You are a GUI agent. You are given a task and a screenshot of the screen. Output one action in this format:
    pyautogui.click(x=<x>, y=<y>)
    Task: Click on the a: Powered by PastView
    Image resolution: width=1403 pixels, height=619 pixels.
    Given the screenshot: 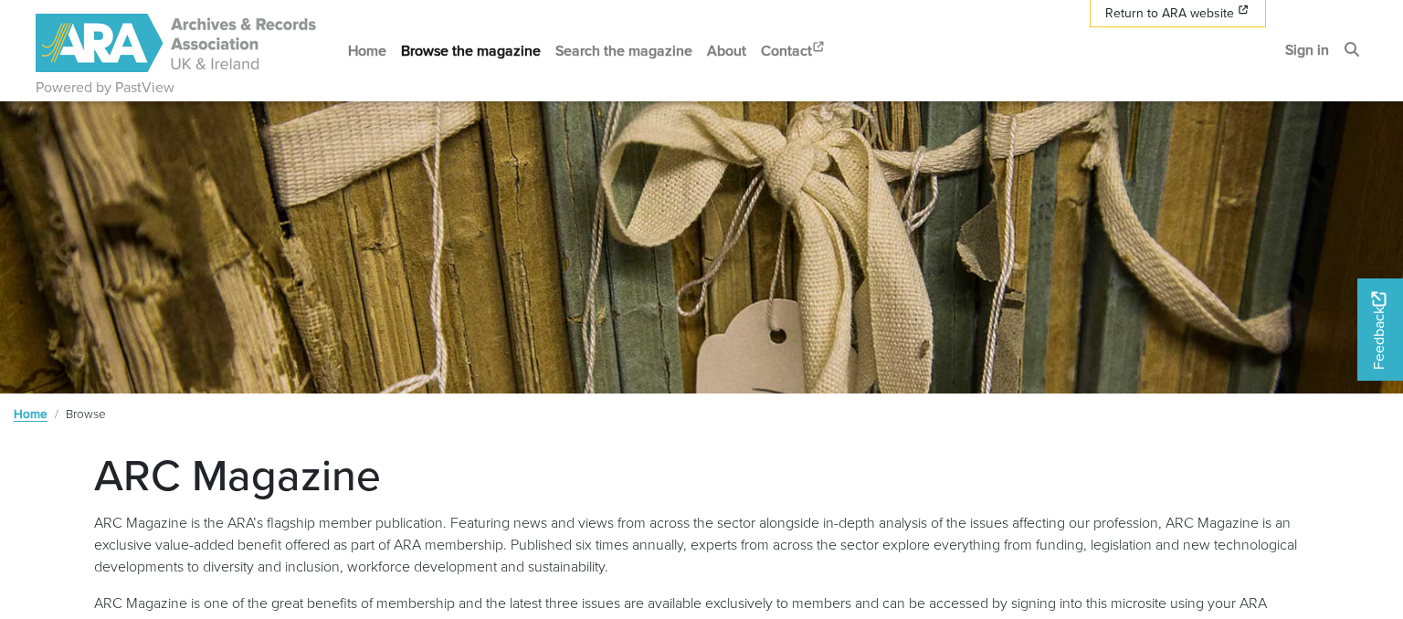 What is the action you would take?
    pyautogui.click(x=105, y=88)
    